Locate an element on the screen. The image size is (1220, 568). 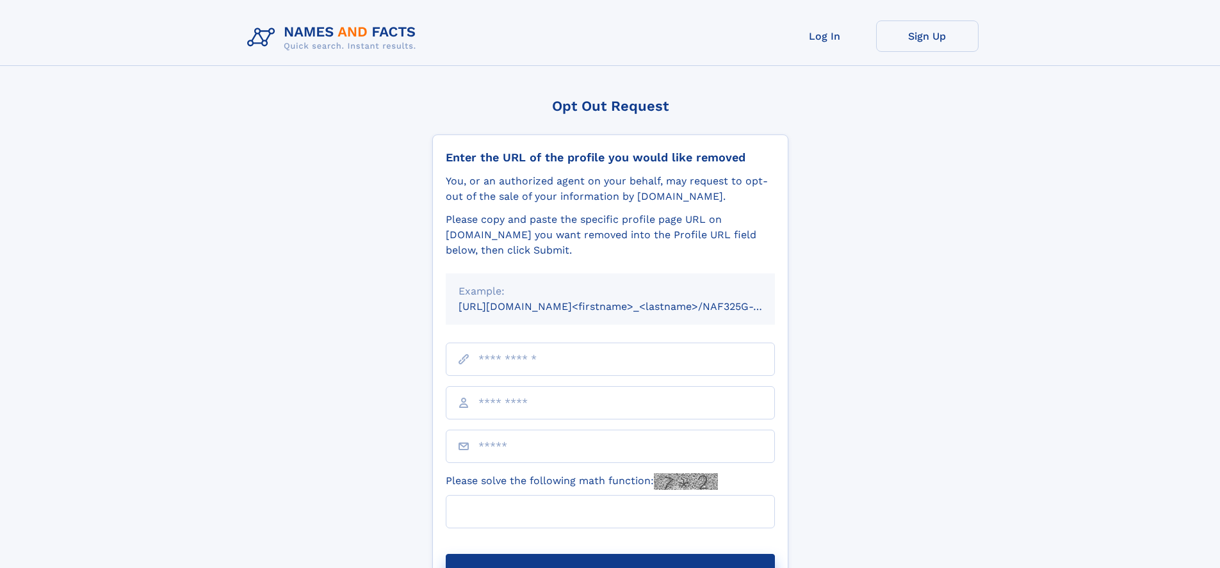
div: You, or an authorized agent on your behalf, may request to opt-out of the sale of your informatio... is located at coordinates (610, 189).